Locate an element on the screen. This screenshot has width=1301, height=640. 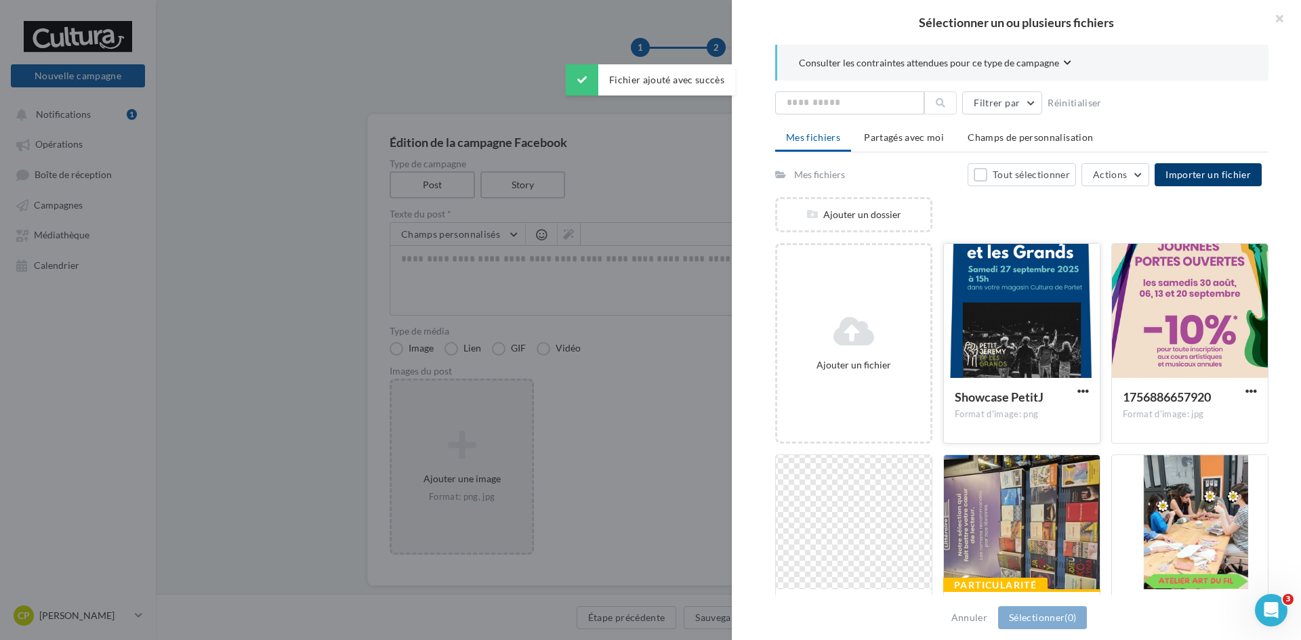
button: Sélectionner(0) is located at coordinates (1042, 618).